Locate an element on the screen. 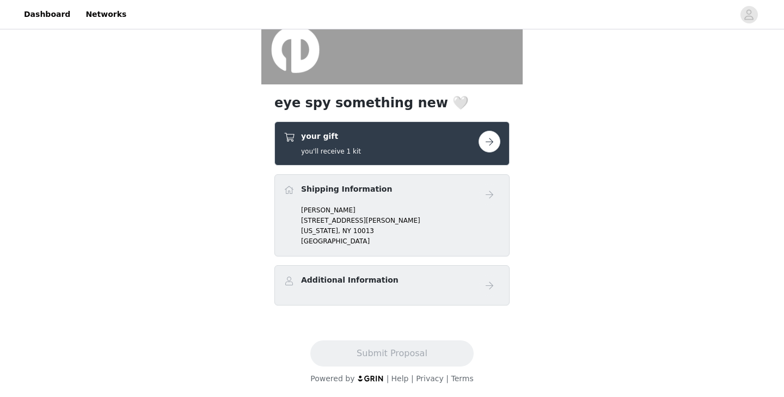 The width and height of the screenshot is (784, 397). span: Powered by is located at coordinates (332, 378).